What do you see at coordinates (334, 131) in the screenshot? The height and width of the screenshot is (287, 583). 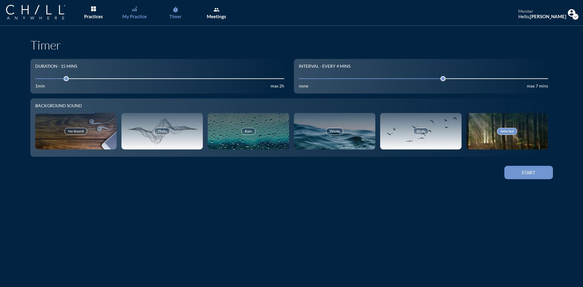 I see `div: Waves` at bounding box center [334, 131].